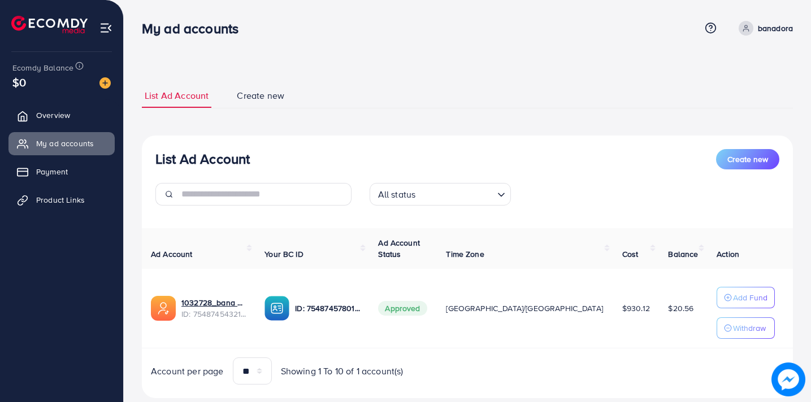 Image resolution: width=811 pixels, height=402 pixels. Describe the element at coordinates (43, 68) in the screenshot. I see `span: Ecomdy Balance` at that location.